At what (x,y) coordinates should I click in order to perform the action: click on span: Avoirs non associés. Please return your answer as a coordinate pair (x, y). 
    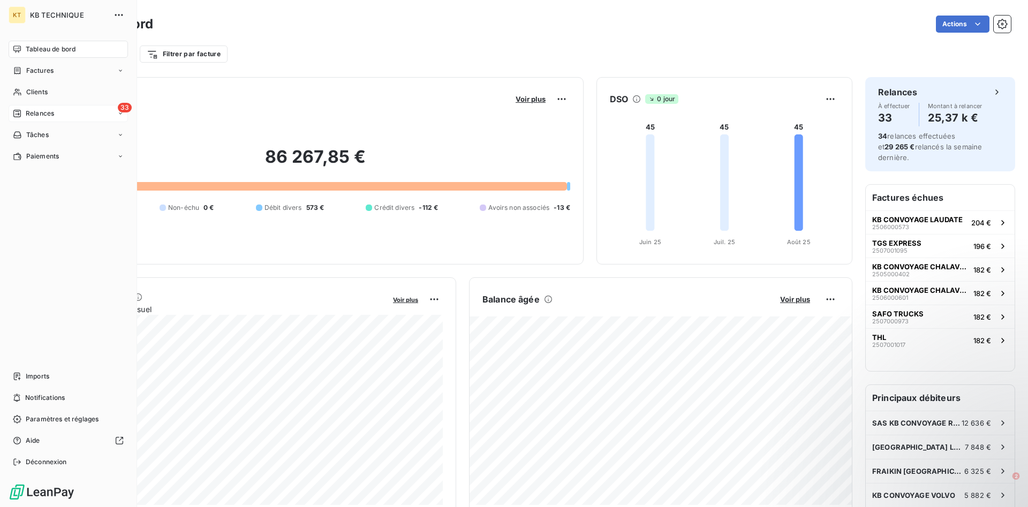
    Looking at the image, I should click on (519, 208).